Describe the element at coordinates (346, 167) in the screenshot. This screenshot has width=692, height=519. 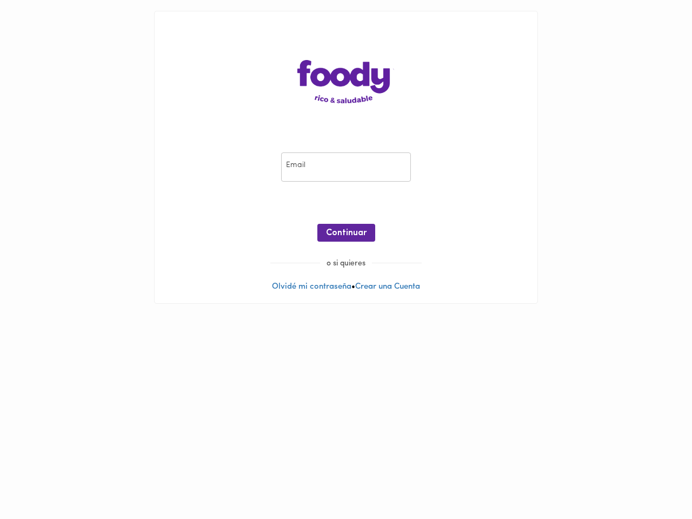
I see `input: pepitoperez@gmail.com` at that location.